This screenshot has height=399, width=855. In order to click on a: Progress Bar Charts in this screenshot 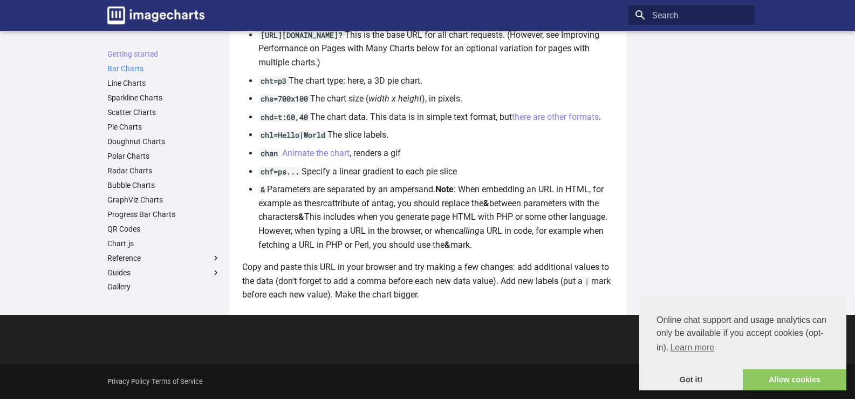, I will do `click(164, 214)`.